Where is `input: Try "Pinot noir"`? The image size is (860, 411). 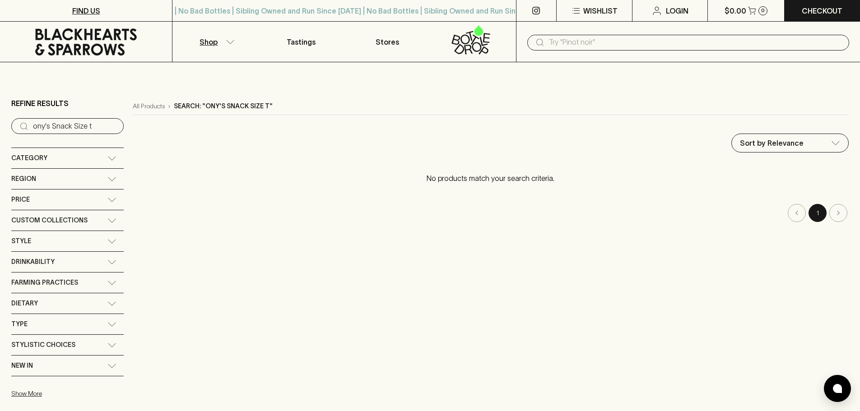
input: Try "Pinot noir" is located at coordinates (695, 42).